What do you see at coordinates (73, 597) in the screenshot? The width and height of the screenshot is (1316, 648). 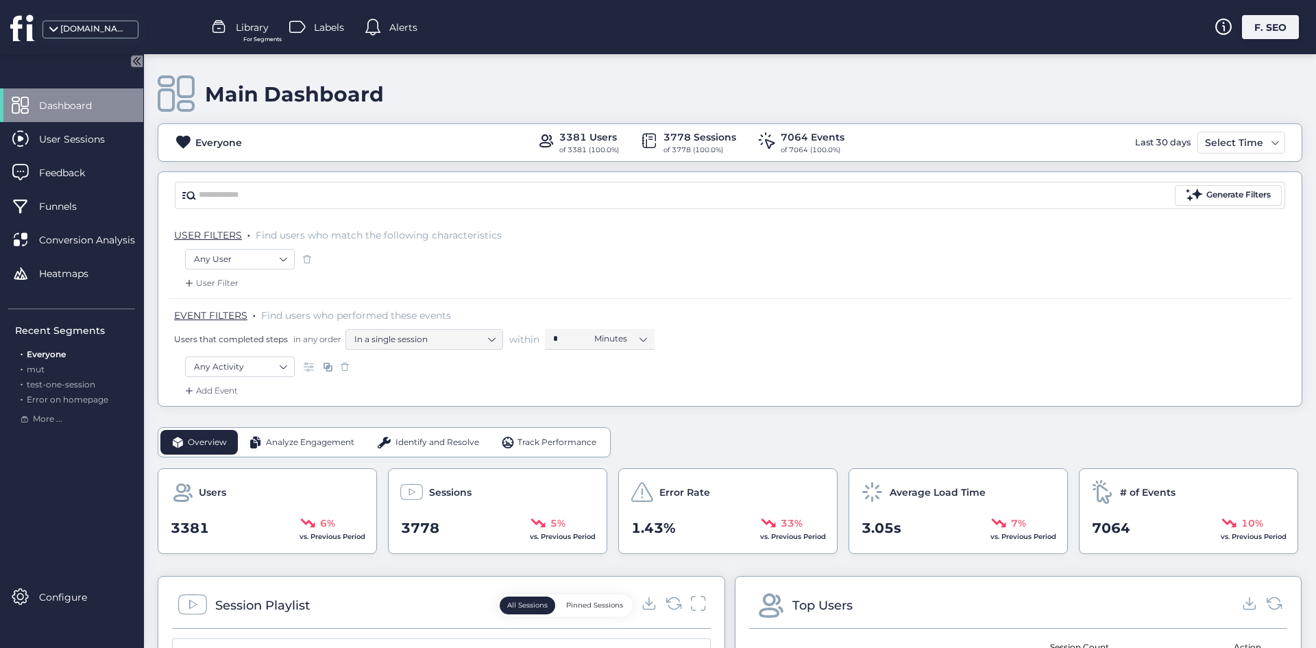 I see `span: Configure` at bounding box center [73, 597].